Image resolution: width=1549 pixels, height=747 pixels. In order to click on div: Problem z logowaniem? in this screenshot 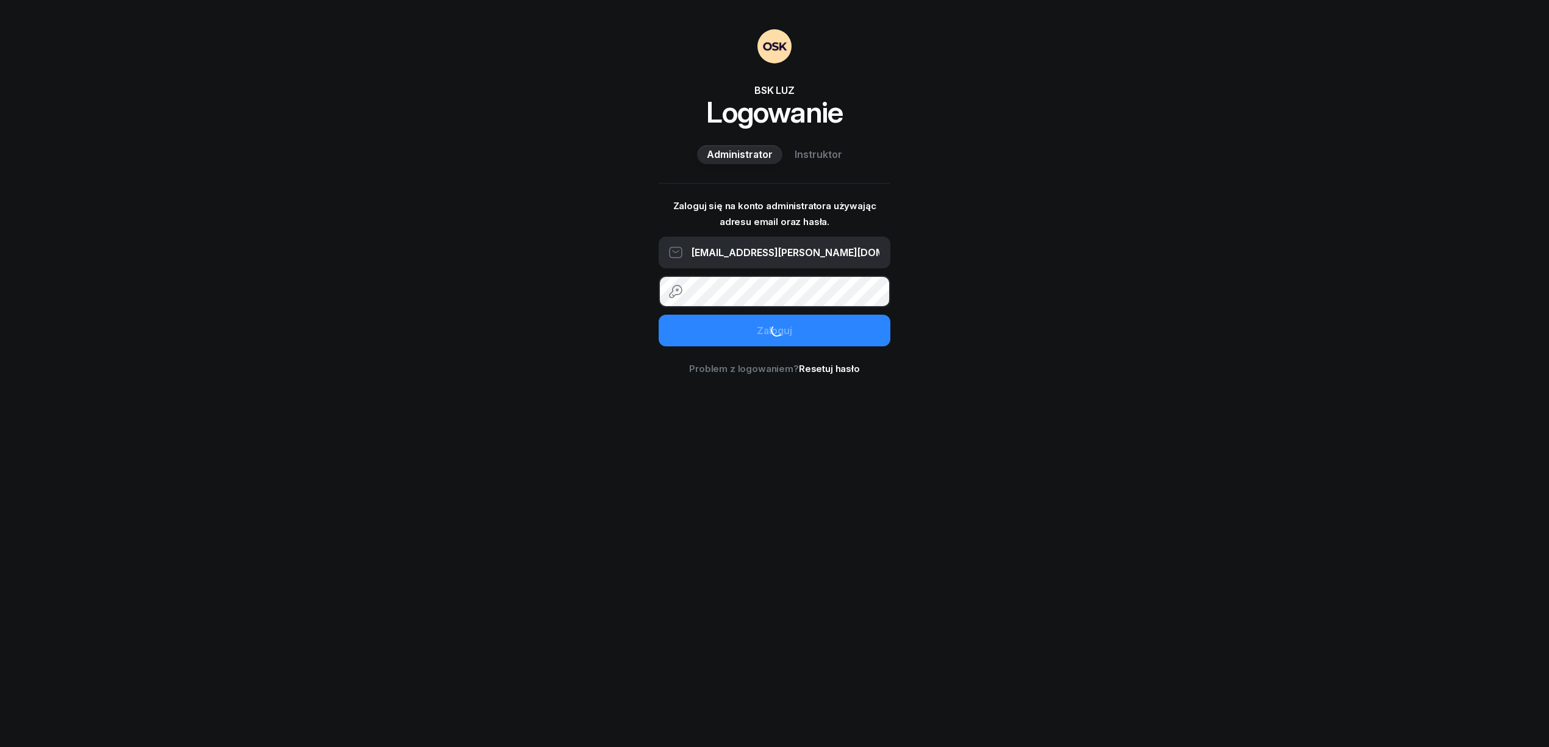, I will do `click(775, 369)`.